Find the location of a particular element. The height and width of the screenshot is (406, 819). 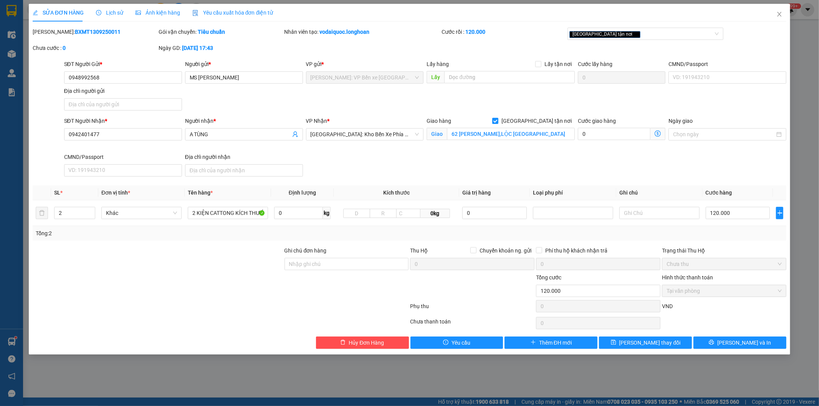

span: Tổng cước is located at coordinates (549, 278).